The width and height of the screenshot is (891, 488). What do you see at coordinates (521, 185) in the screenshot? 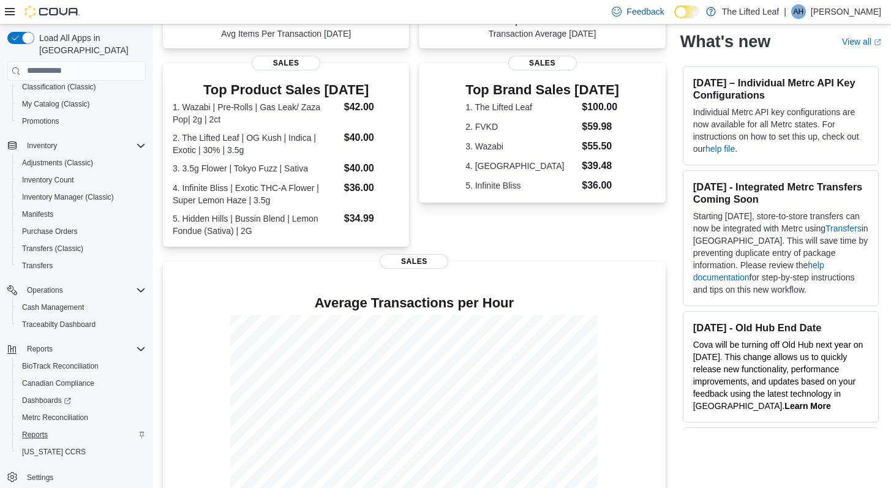
I see `dt: 5. Infinite Bliss` at bounding box center [521, 185].